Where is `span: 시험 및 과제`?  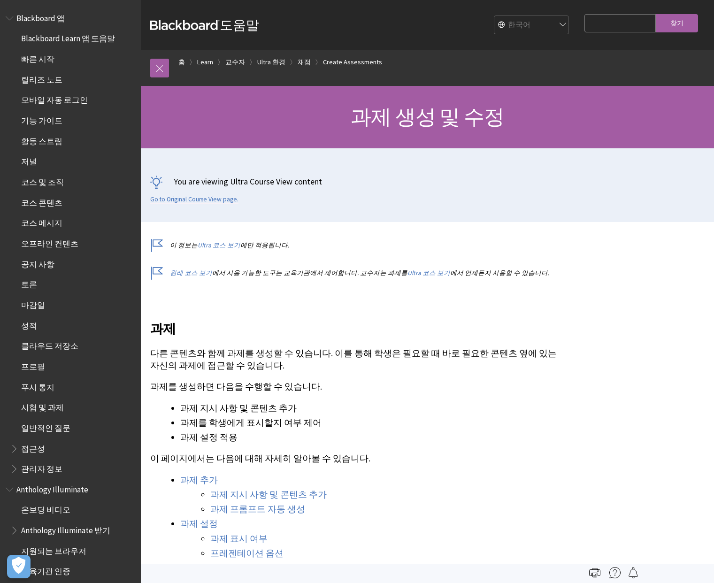
span: 시험 및 과제 is located at coordinates (42, 406).